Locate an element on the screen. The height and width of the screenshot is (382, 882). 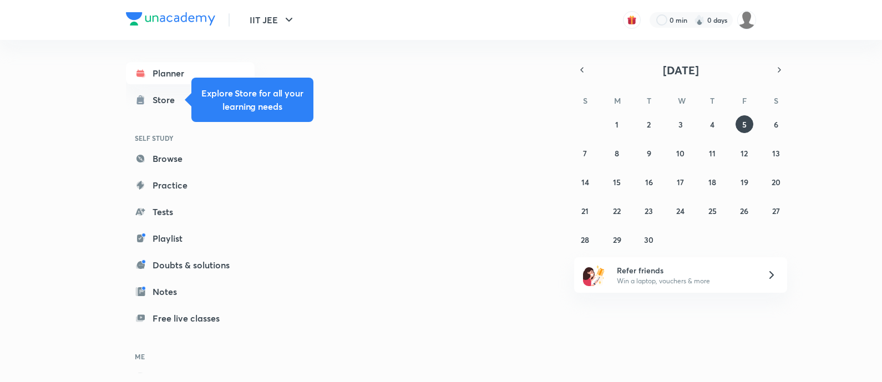
a: Free live classes is located at coordinates (190, 318).